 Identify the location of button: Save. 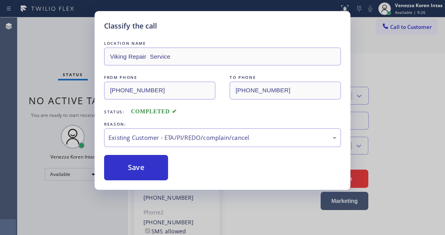
(136, 168).